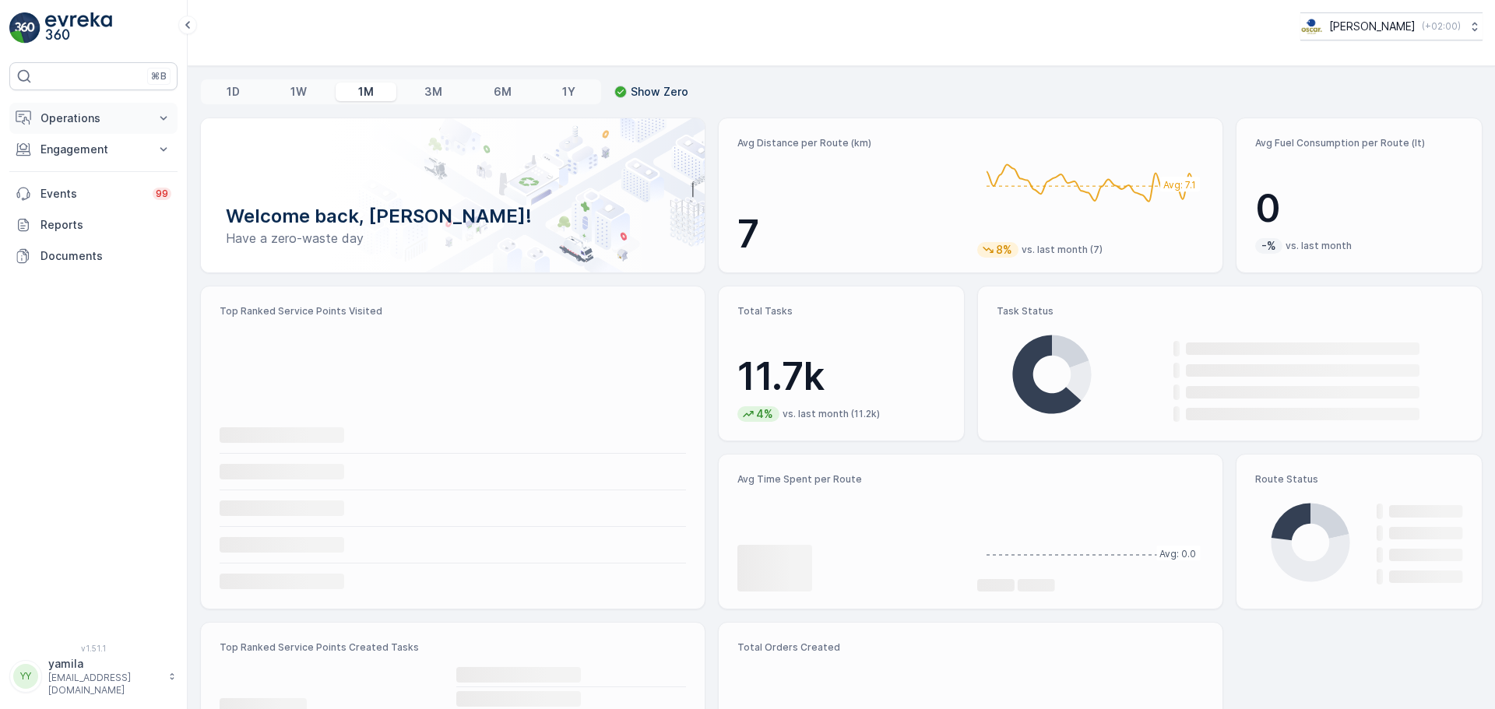  Describe the element at coordinates (162, 194) in the screenshot. I see `p: 99` at that location.